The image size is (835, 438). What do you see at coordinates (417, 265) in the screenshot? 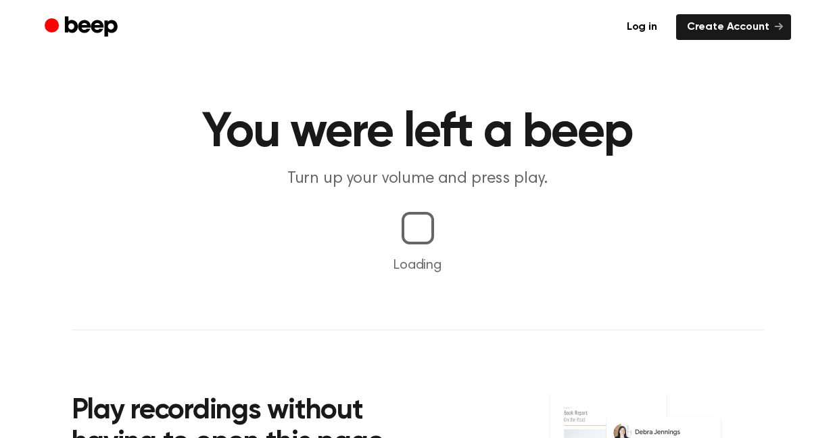
I see `p: Loading` at bounding box center [417, 265].